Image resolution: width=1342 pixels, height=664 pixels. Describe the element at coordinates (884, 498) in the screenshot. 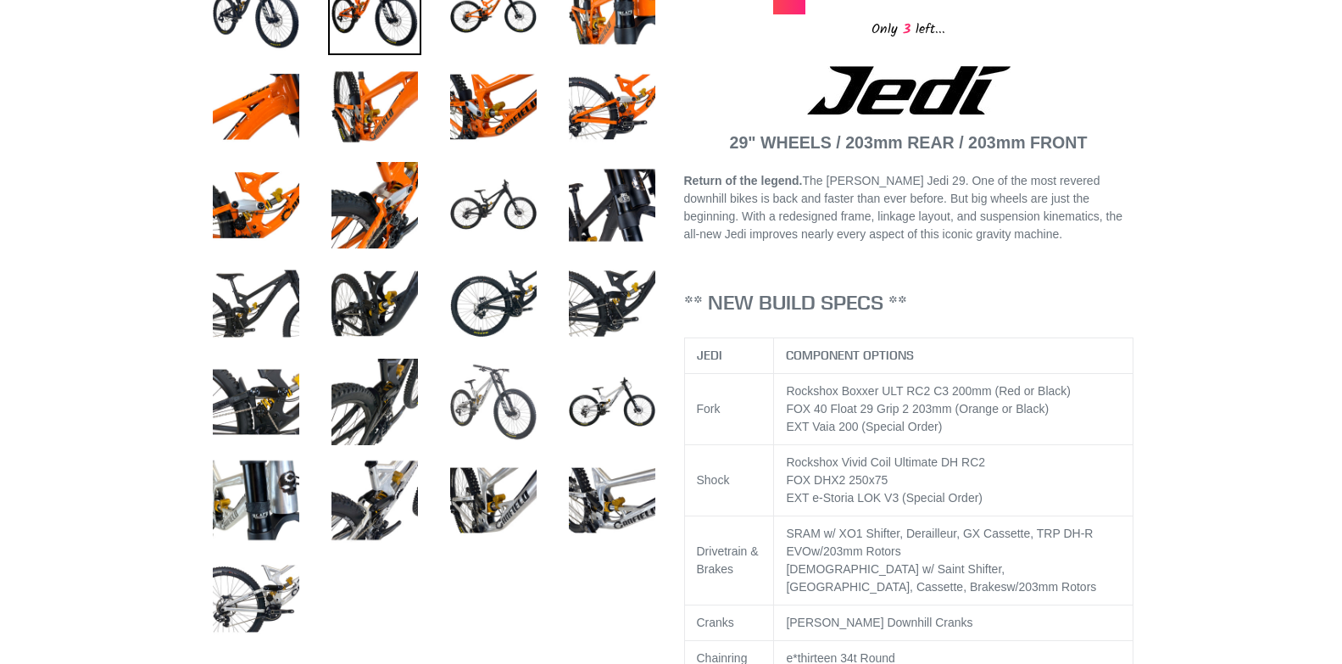

I see `span: EXT e-Storia LOK V3 (Special Order)` at that location.